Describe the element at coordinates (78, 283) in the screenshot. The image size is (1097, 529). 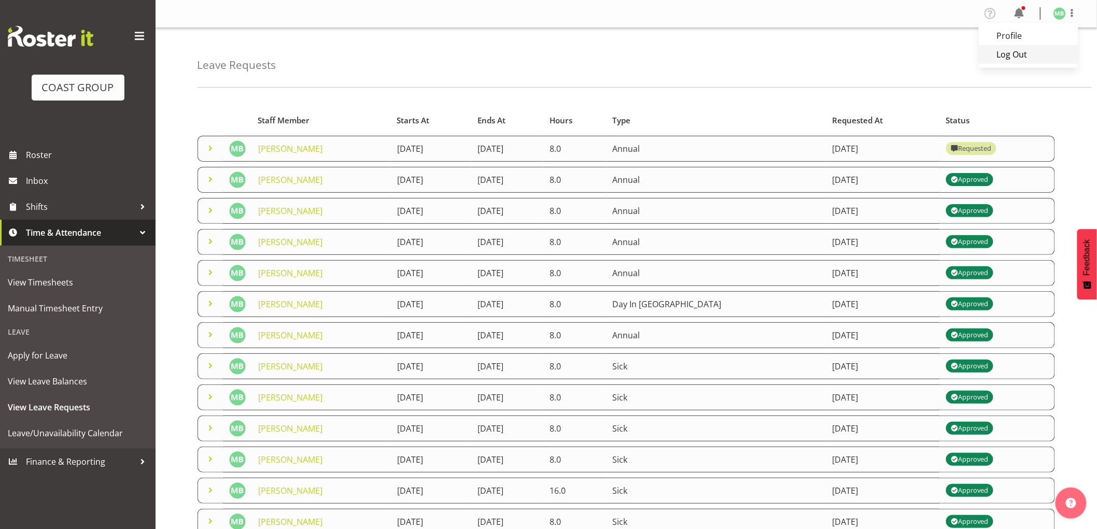
I see `a: View Timesheets` at that location.